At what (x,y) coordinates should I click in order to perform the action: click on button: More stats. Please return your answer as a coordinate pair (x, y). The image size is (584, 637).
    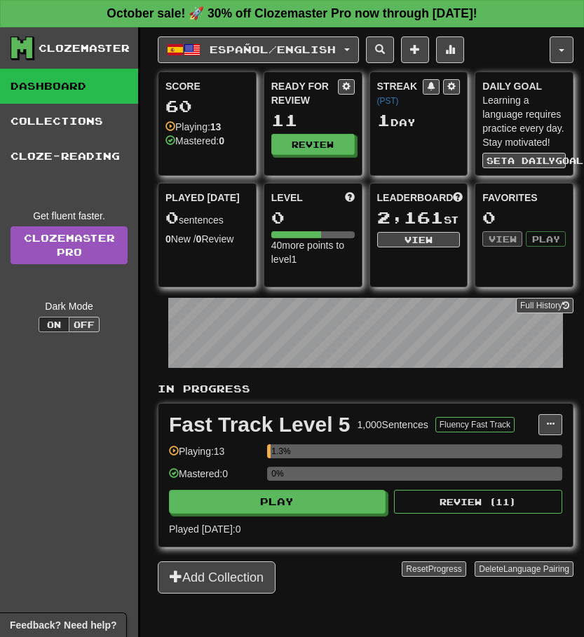
    Looking at the image, I should click on (450, 50).